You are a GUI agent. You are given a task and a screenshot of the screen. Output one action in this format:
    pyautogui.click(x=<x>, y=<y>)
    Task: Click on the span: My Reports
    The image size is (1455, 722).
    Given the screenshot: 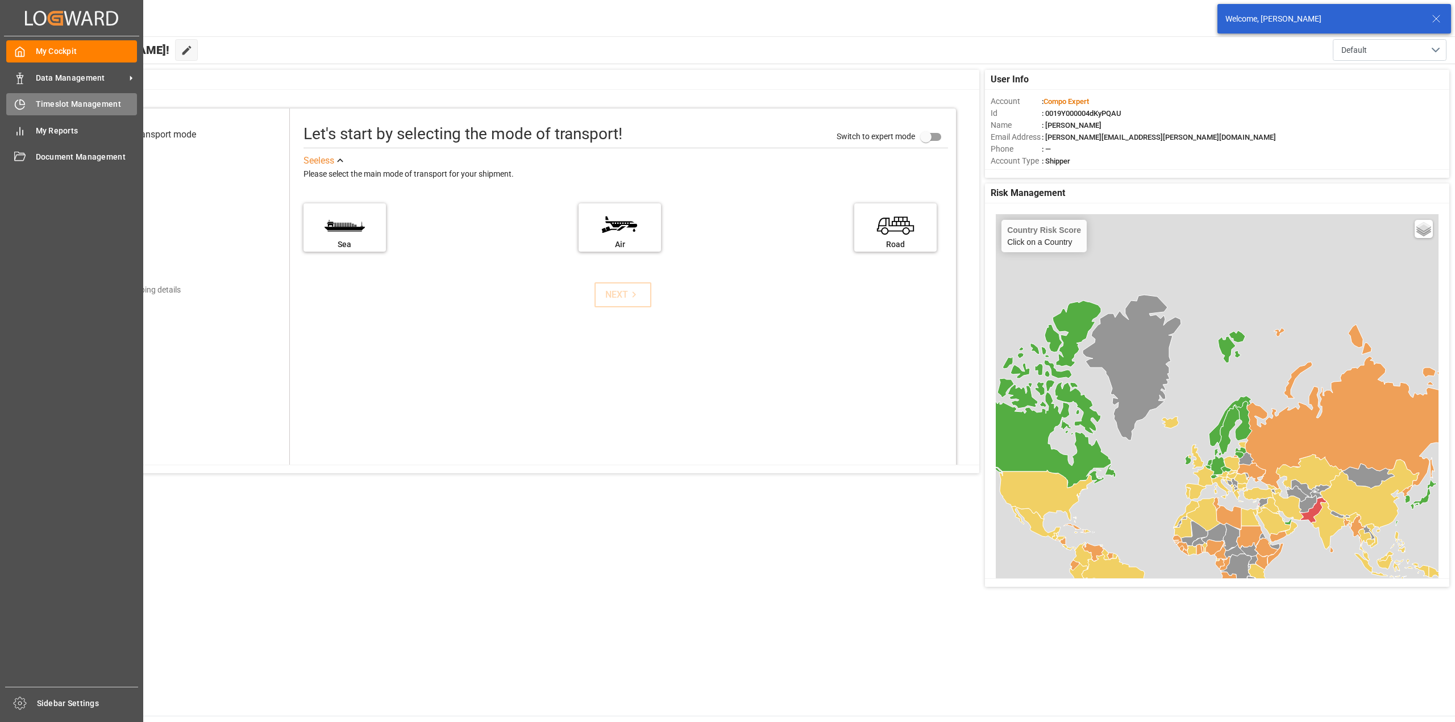 What is the action you would take?
    pyautogui.click(x=86, y=131)
    